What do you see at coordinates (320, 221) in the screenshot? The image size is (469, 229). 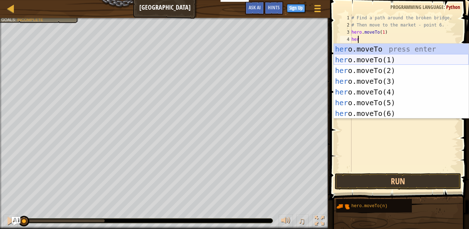 I see `button: Toggle fullscreen` at bounding box center [320, 221].